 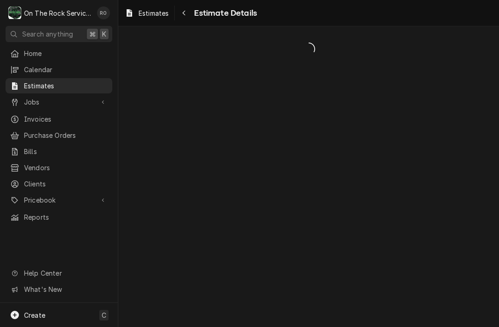 I want to click on span: Jobs, so click(x=59, y=102).